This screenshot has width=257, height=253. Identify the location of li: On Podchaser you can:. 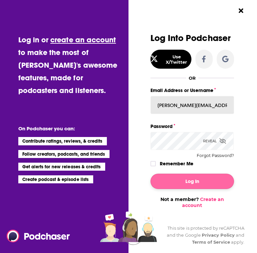
(71, 128).